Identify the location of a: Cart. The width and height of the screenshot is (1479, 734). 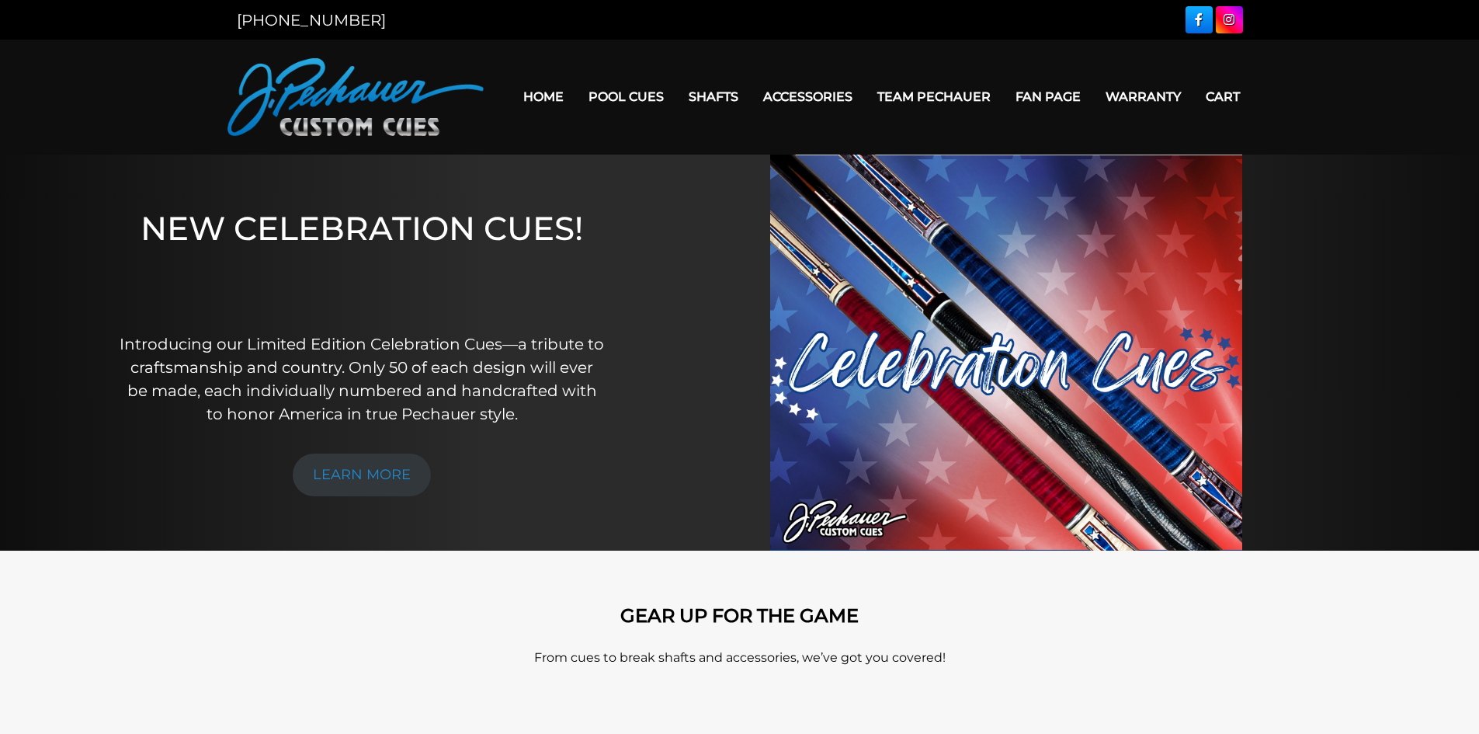
(1223, 96).